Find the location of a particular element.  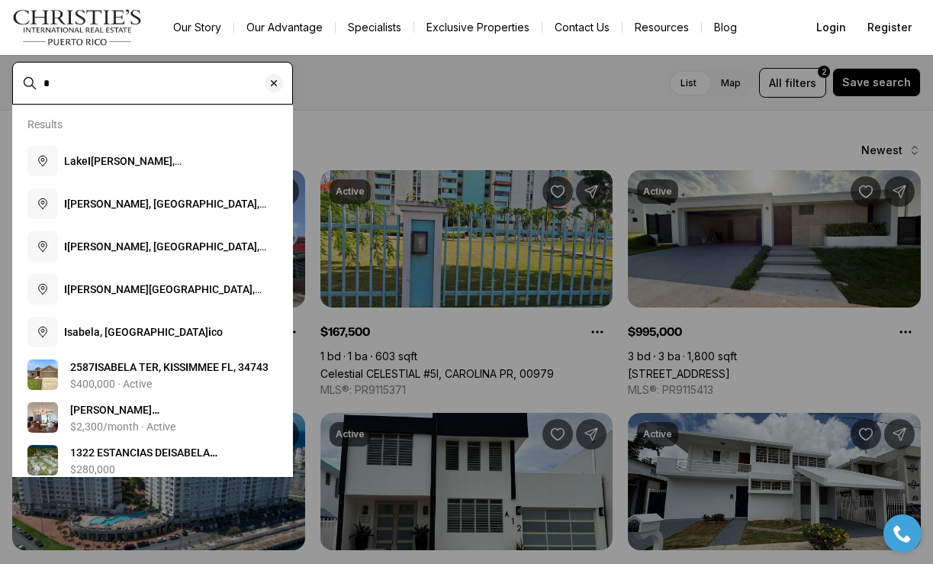

a: Exclusive Properties is located at coordinates (478, 27).